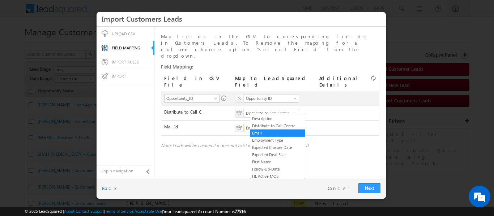 The image size is (494, 216). I want to click on a: Contact Support, so click(90, 211).